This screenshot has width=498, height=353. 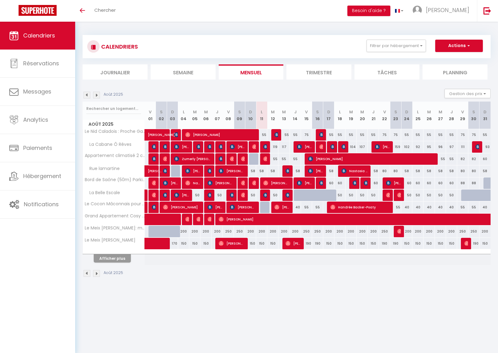 I want to click on button: Gestion des prix, so click(x=467, y=93).